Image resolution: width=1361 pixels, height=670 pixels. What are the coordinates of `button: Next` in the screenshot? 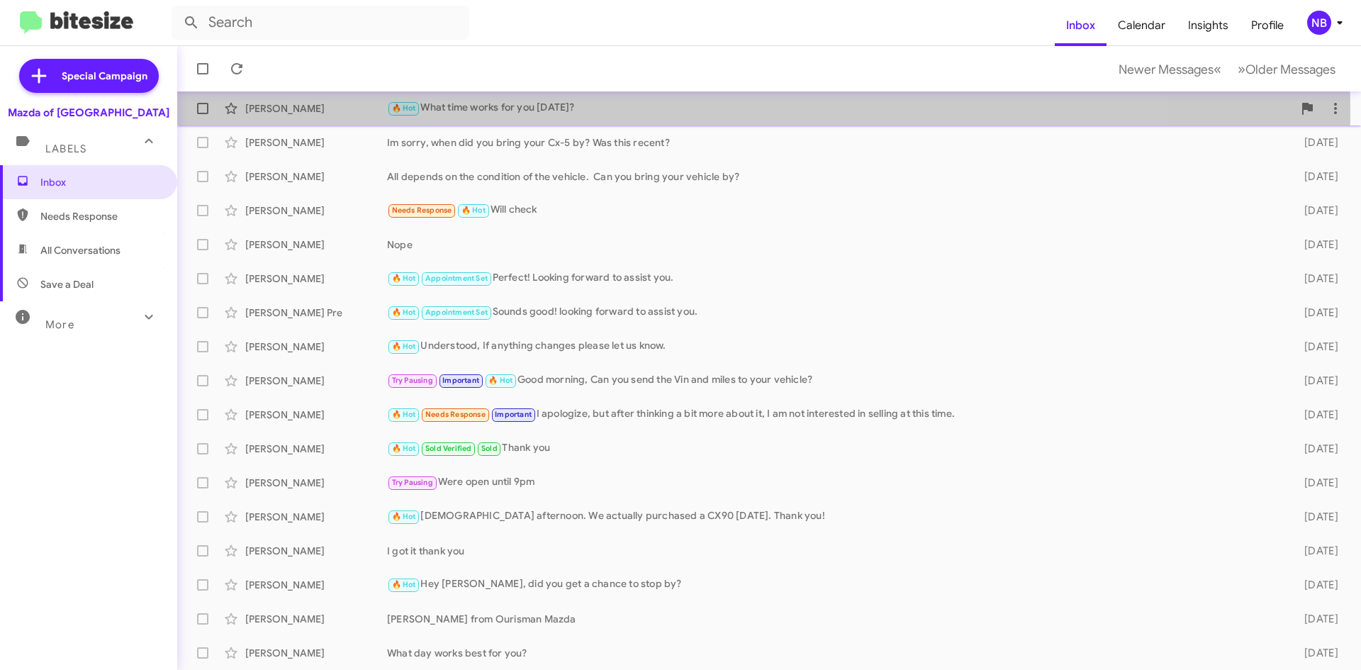 It's located at (1287, 69).